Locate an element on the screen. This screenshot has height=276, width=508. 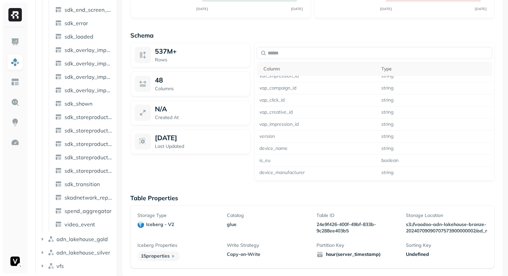
span: sdk_overlay_impression_finished is located at coordinates (88, 77).